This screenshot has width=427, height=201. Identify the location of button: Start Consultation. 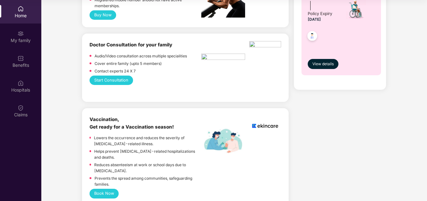
(111, 80).